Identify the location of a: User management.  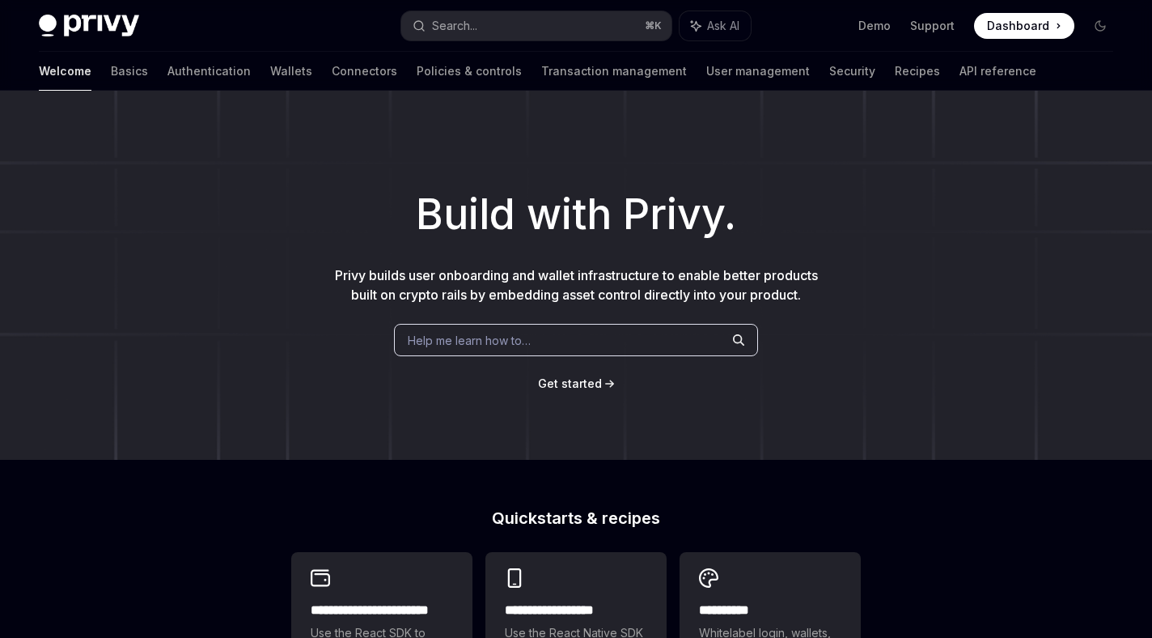
(758, 71).